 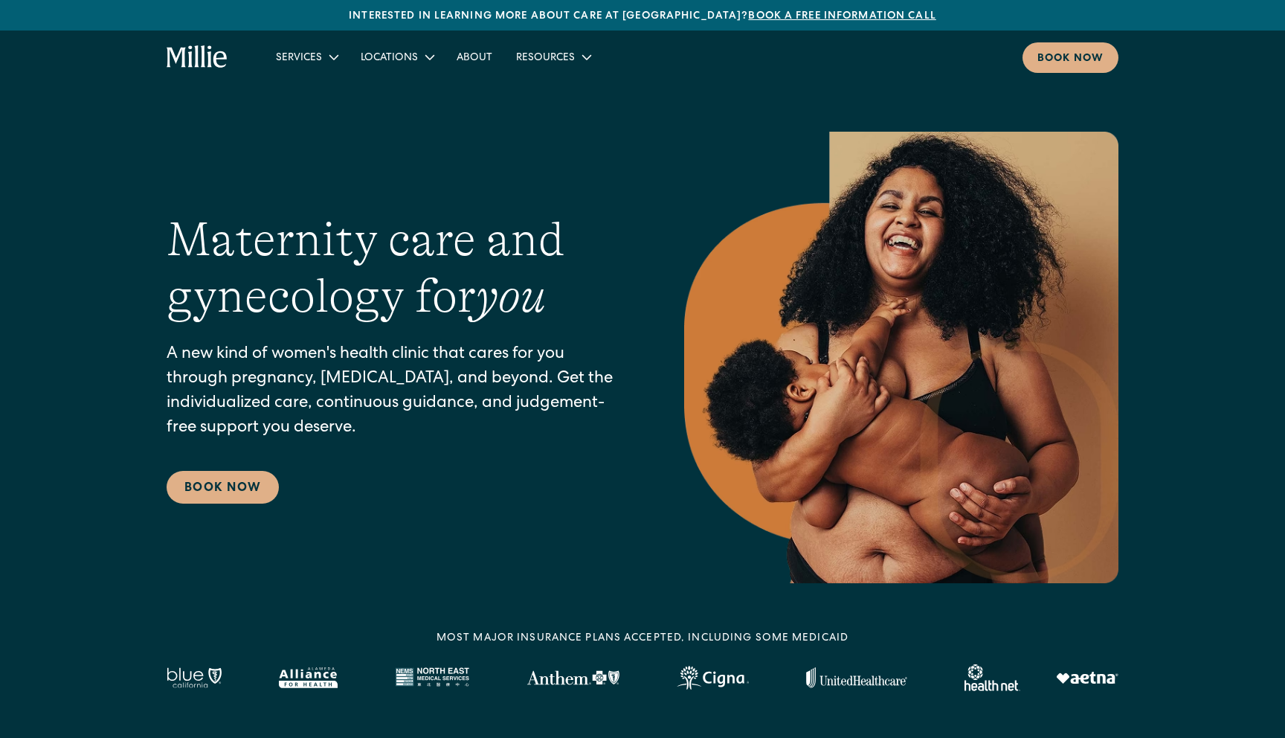 I want to click on img: Aetna logo, so click(x=1087, y=678).